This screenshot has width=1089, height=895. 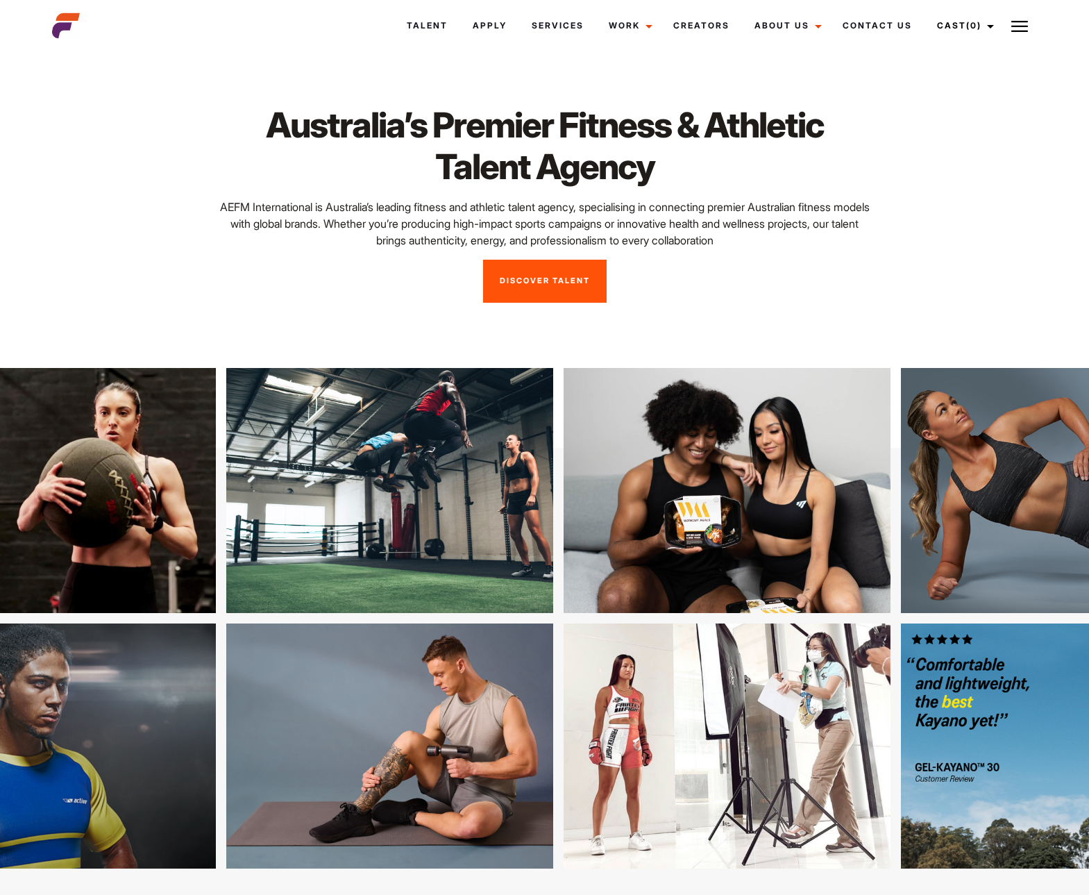 I want to click on a: Cast(0), so click(x=964, y=26).